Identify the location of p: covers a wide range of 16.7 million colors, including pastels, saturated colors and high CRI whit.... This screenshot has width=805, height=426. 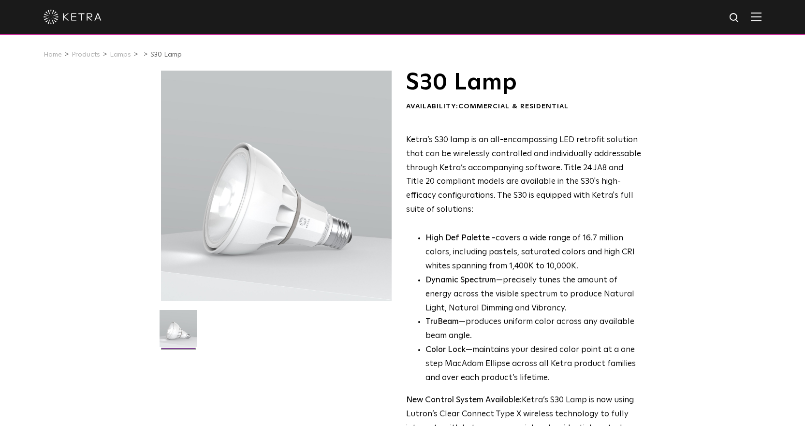
(533, 252).